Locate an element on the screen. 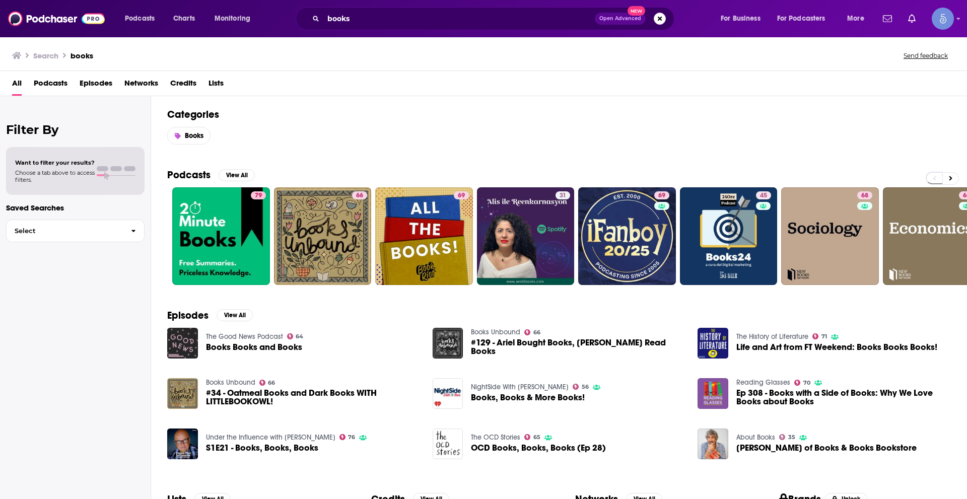 Image resolution: width=967 pixels, height=499 pixels. div: Search podcasts, credits, & more... is located at coordinates (494, 19).